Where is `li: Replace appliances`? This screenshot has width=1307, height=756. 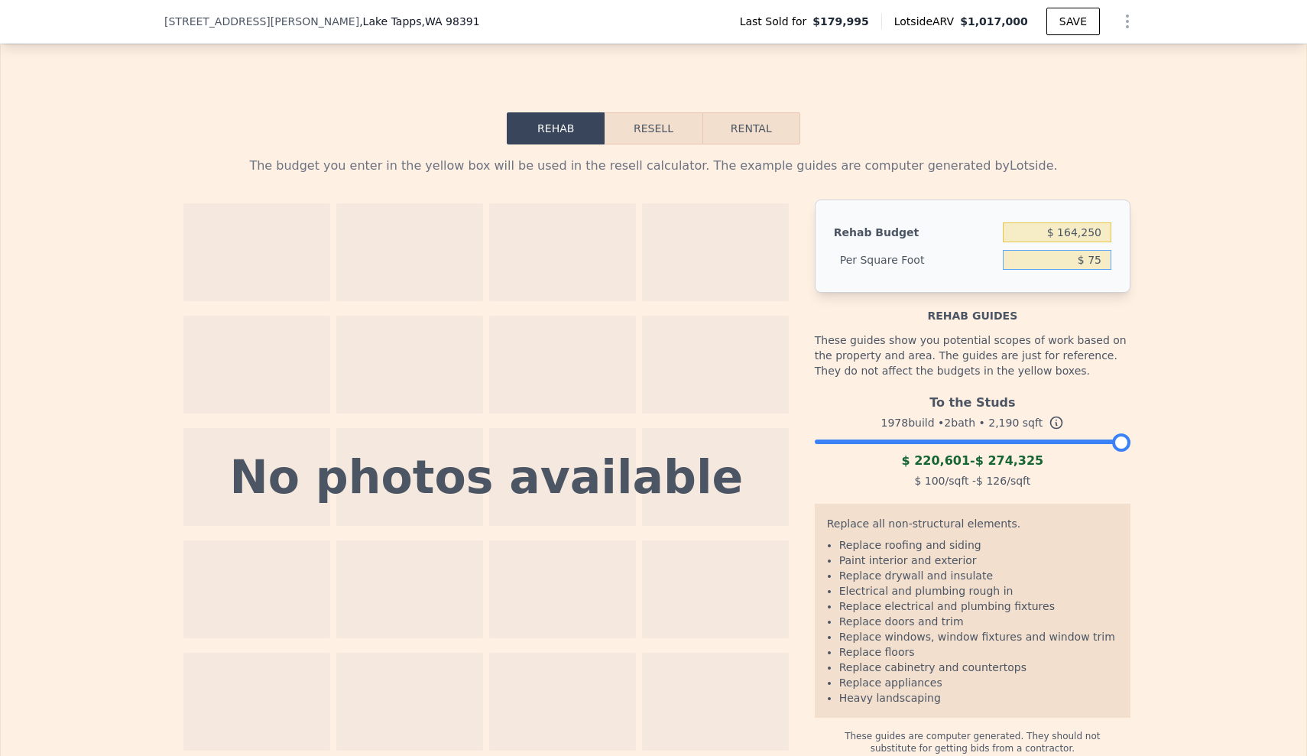
li: Replace appliances is located at coordinates (978, 683).